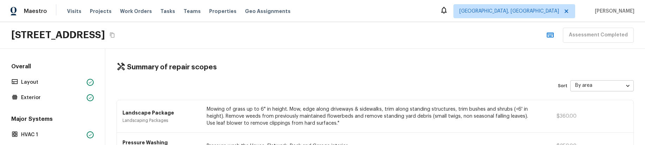 The height and width of the screenshot is (145, 645). Describe the element at coordinates (101, 11) in the screenshot. I see `span: Projects` at that location.